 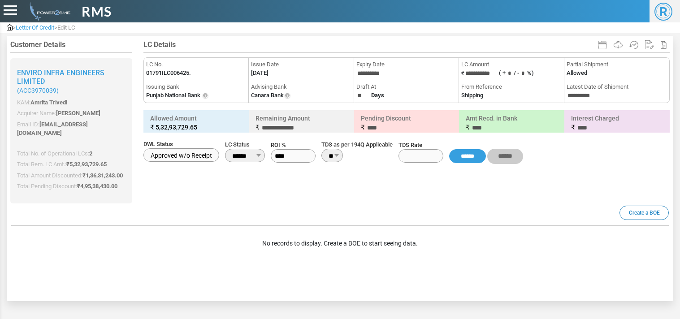 What do you see at coordinates (644, 213) in the screenshot?
I see `a: Create a BOE` at bounding box center [644, 213].